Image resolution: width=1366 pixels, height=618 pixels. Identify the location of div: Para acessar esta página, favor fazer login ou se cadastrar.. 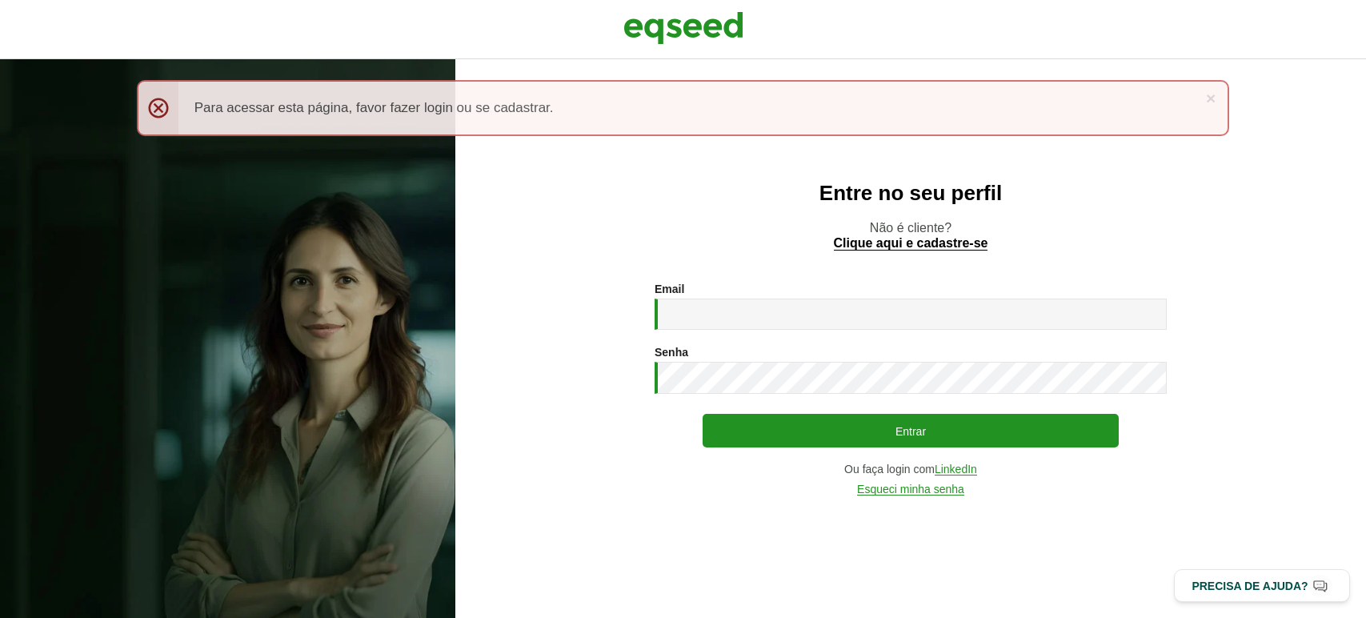
(684, 108).